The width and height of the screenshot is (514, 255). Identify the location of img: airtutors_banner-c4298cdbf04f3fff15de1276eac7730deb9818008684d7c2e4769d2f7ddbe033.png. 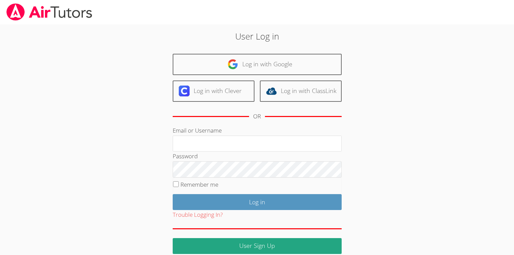
(49, 12).